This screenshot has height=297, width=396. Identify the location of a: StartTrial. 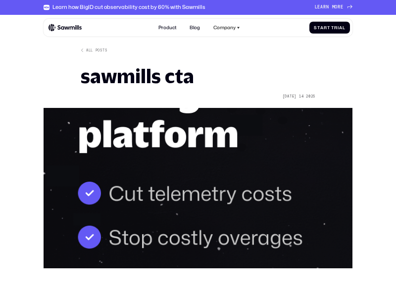
(330, 28).